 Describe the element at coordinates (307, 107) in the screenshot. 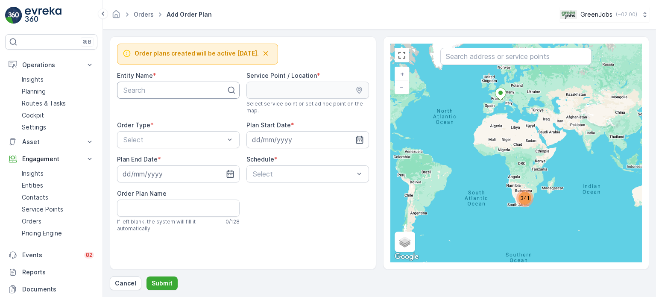

I see `span: Select service point or set ad hoc point on the map.` at that location.